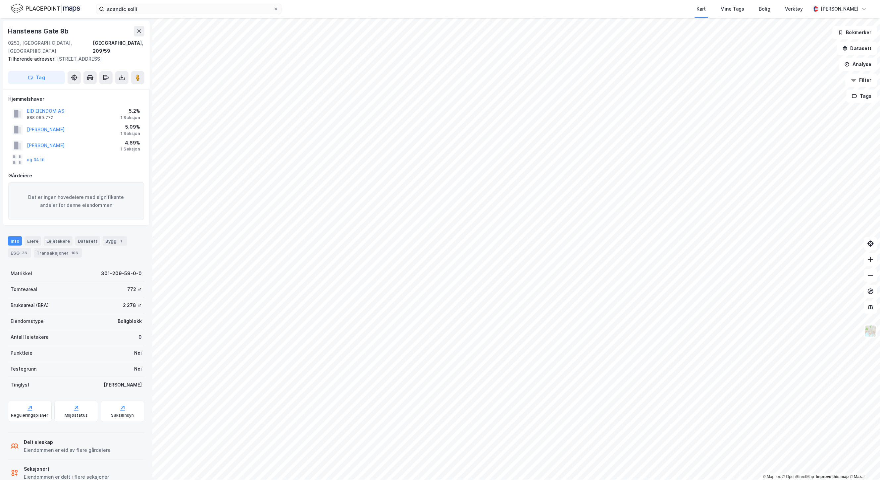 The width and height of the screenshot is (880, 480). Describe the element at coordinates (36, 78) in the screenshot. I see `button: Tag` at that location.